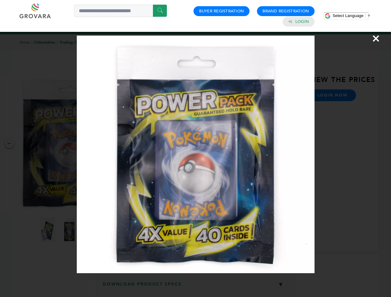  What do you see at coordinates (352, 15) in the screenshot?
I see `a: Select Language​` at bounding box center [352, 15].